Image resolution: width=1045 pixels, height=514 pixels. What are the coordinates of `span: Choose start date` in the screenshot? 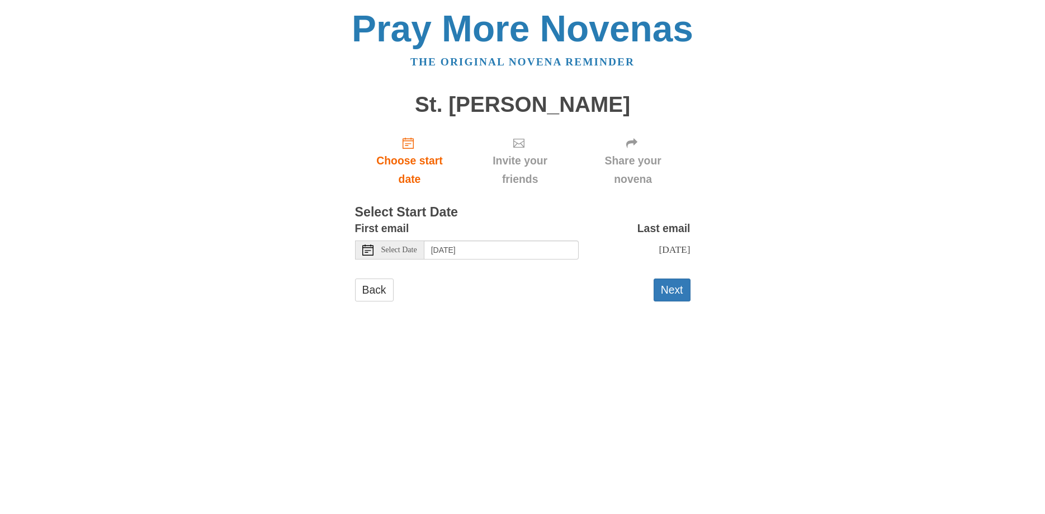 It's located at (410, 170).